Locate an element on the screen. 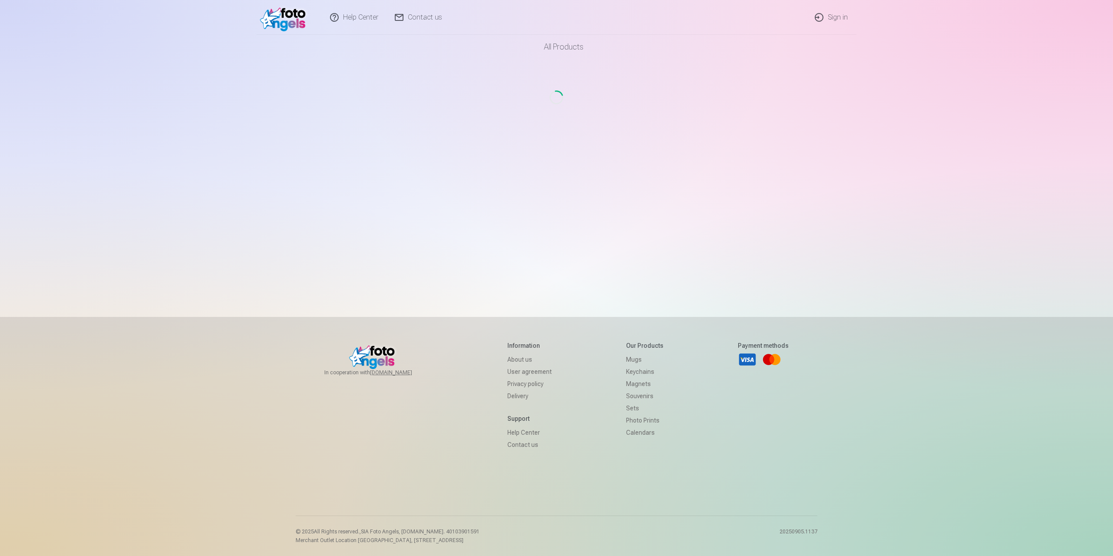 This screenshot has height=556, width=1113. a: Calendars is located at coordinates (645, 432).